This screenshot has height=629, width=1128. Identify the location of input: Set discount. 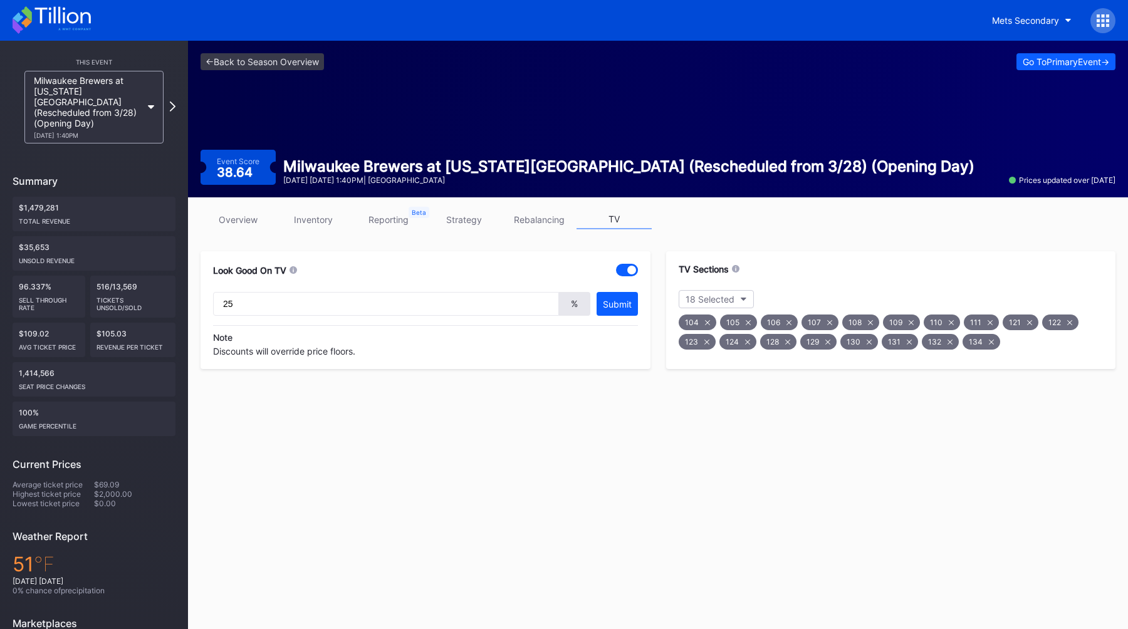
(386, 304).